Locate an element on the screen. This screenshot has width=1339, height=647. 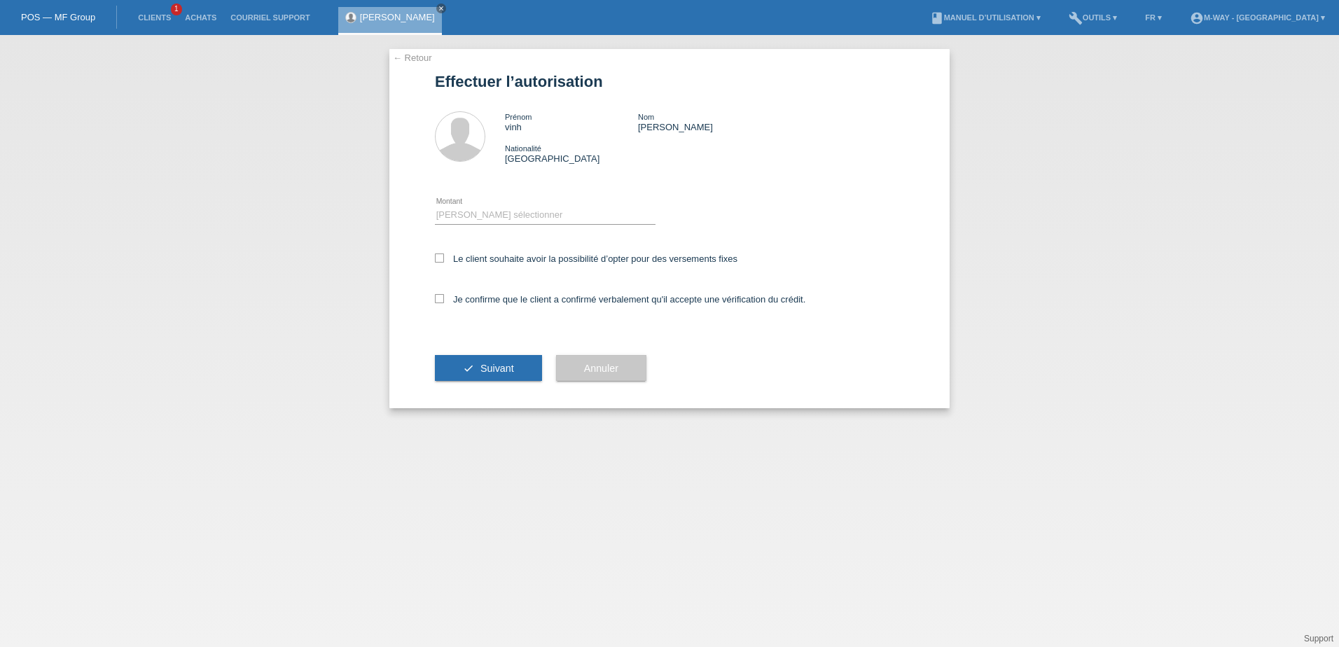
div: vinh is located at coordinates (572, 122).